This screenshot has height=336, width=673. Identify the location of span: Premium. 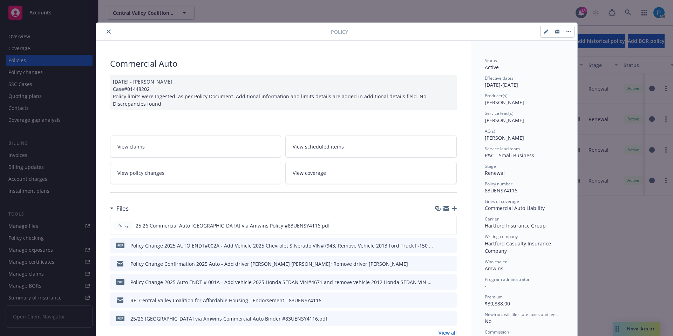
(494, 296).